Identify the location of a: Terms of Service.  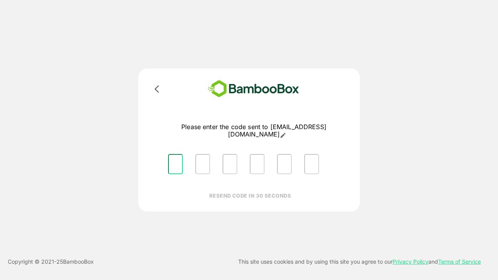
(459, 261).